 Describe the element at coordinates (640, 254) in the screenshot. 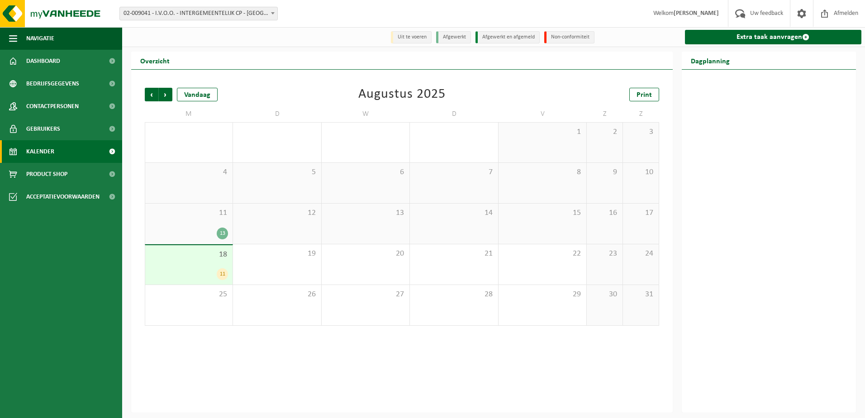

I see `span: 24` at that location.